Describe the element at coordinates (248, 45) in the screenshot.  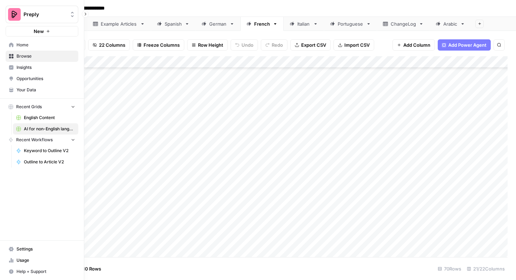
I see `span: Undo` at that location.